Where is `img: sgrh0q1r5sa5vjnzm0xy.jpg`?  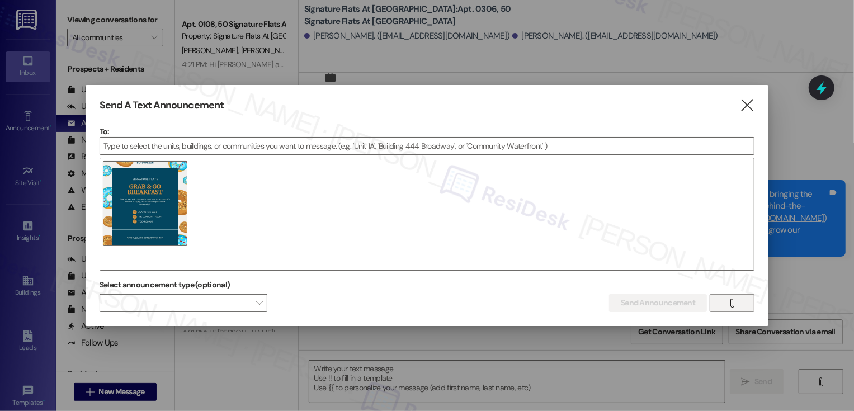 img: sgrh0q1r5sa5vjnzm0xy.jpg is located at coordinates (145, 204).